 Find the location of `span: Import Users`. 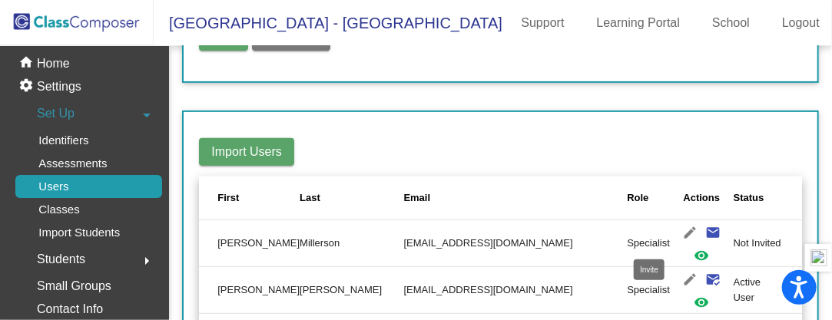

span: Import Users is located at coordinates (246, 151).